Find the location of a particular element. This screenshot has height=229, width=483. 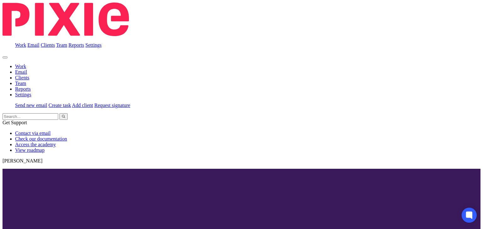

span: Get Support is located at coordinates (15, 123).